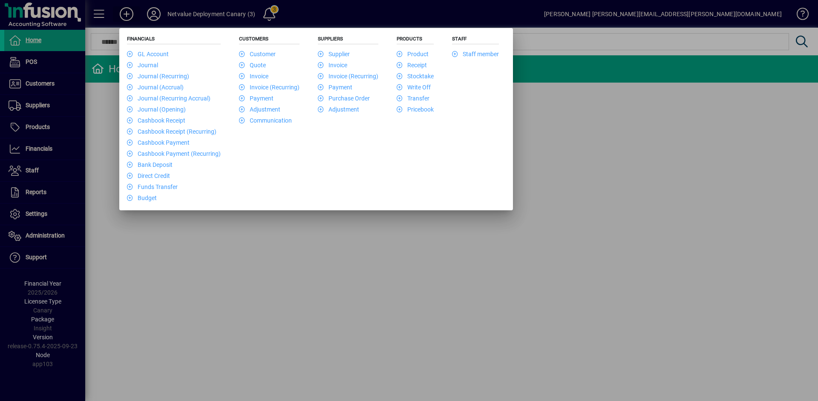 The image size is (818, 401). I want to click on a: Bank Deposit, so click(150, 165).